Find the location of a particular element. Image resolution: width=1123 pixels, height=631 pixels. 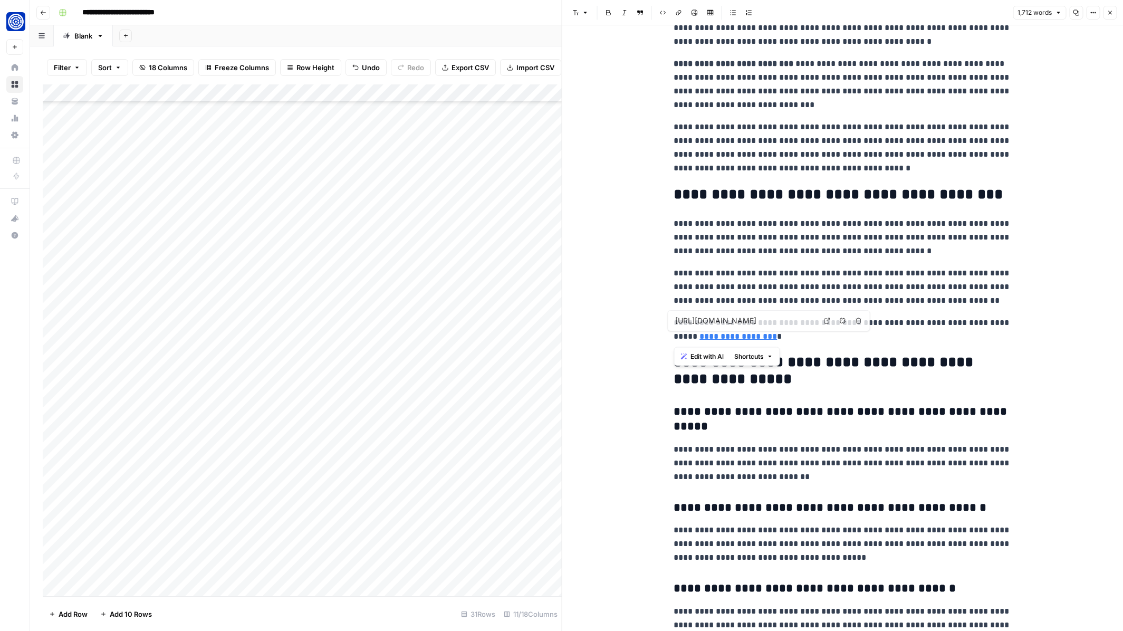

a: Browse is located at coordinates (15, 84).